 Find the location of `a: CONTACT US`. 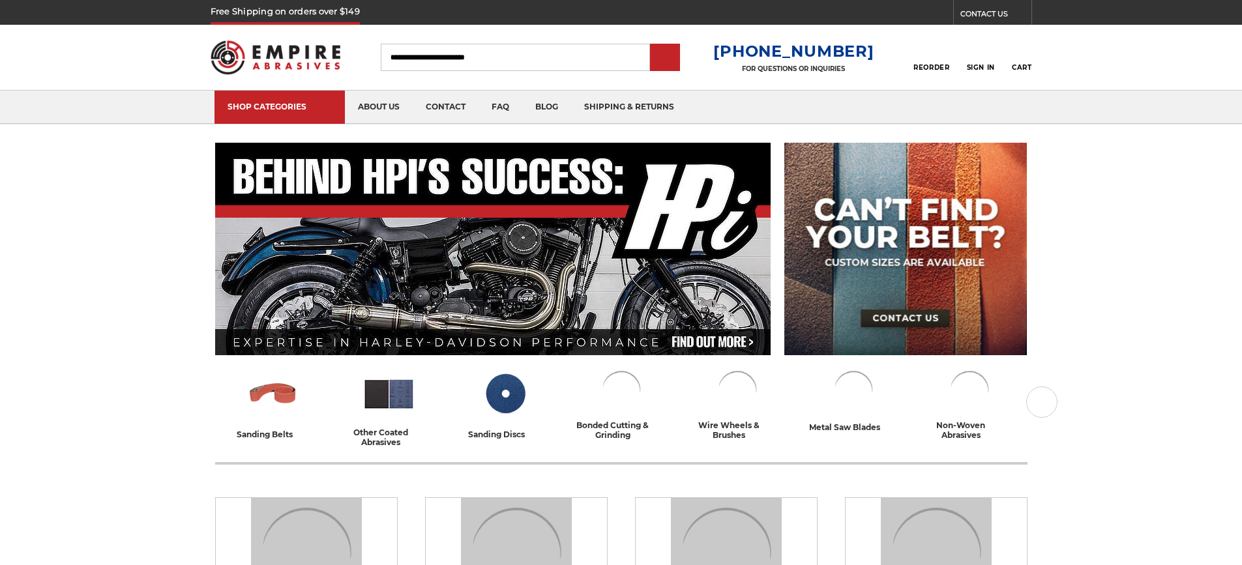

a: CONTACT US is located at coordinates (995, 16).